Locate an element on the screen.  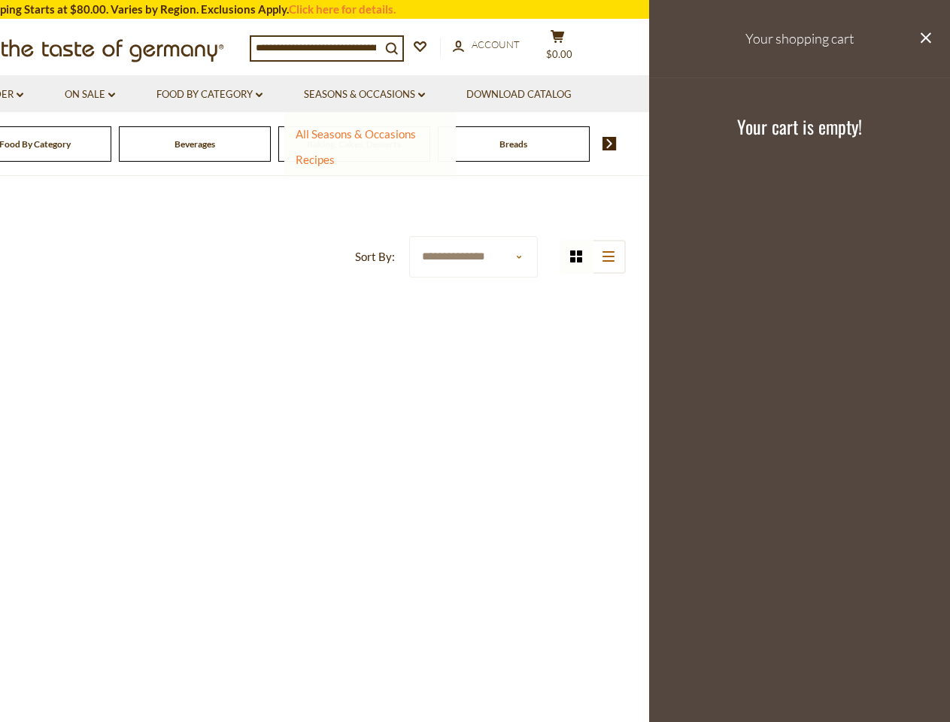
a: Beverages is located at coordinates (195, 144).